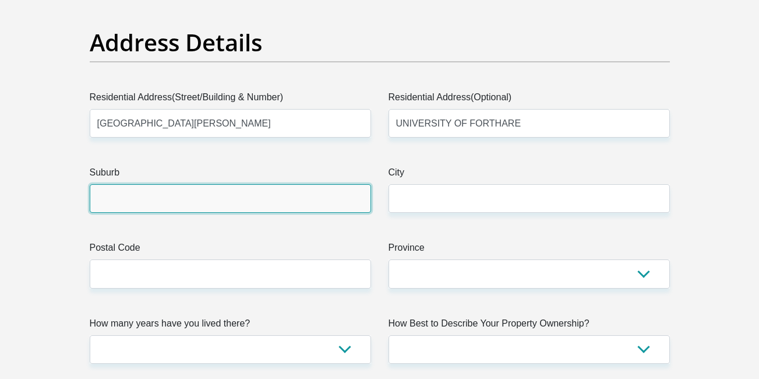  Describe the element at coordinates (529, 175) in the screenshot. I see `label: City` at that location.